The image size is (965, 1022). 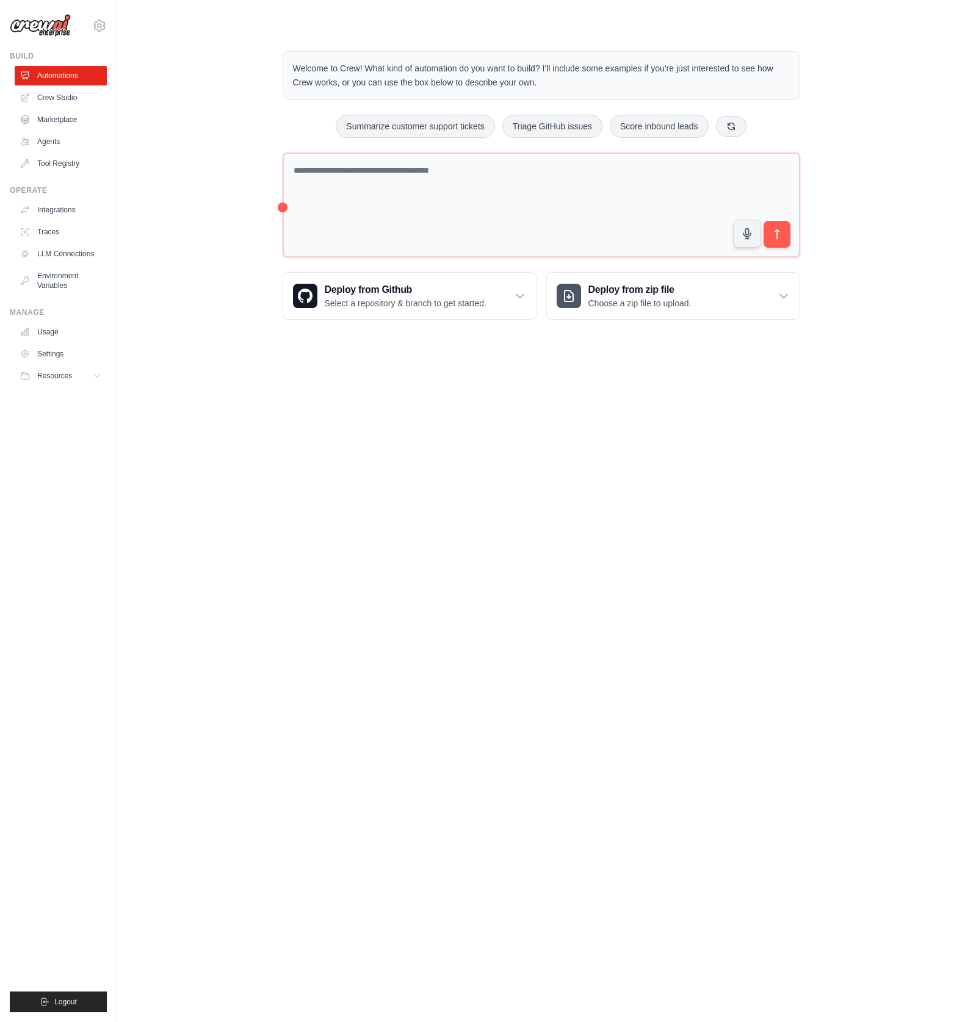 What do you see at coordinates (60, 98) in the screenshot?
I see `a: Crew Studio` at bounding box center [60, 98].